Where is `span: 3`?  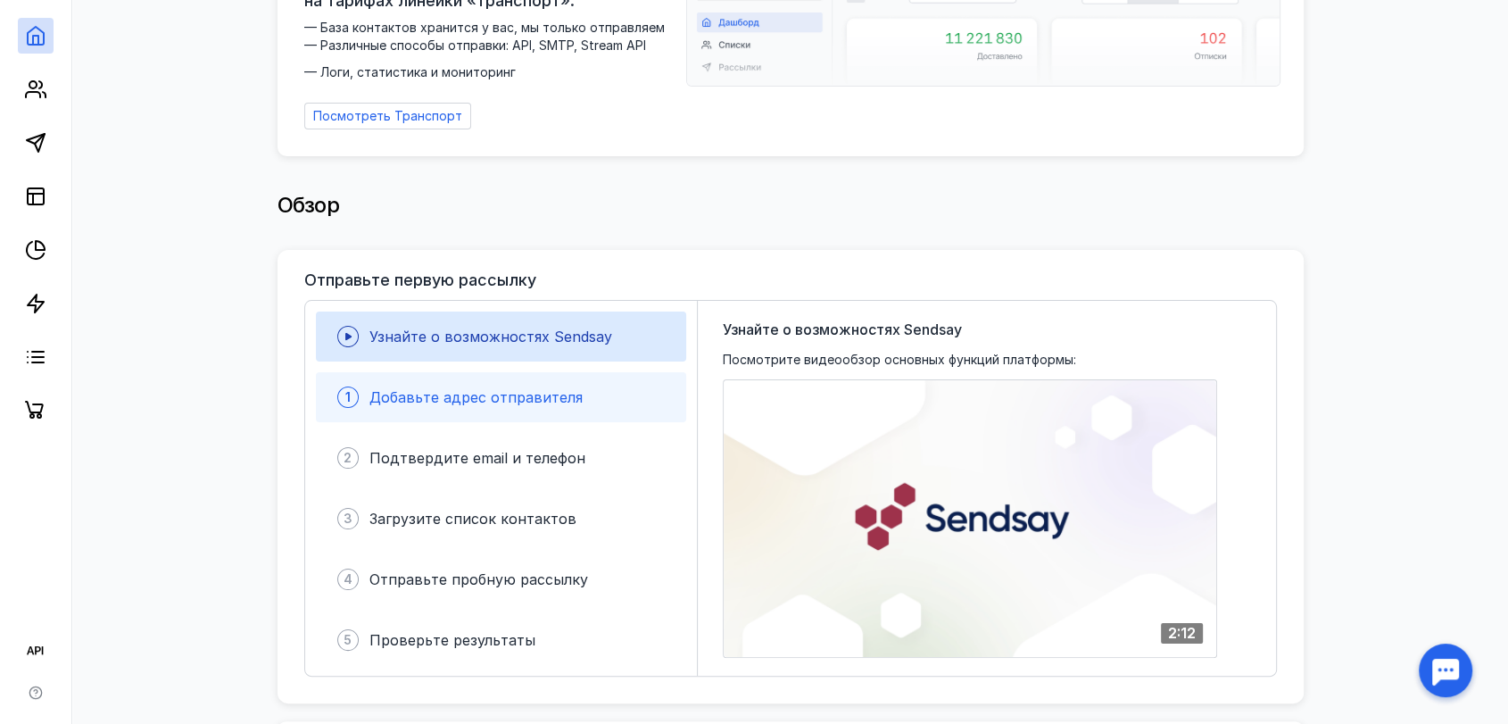
span: 3 is located at coordinates (348, 518).